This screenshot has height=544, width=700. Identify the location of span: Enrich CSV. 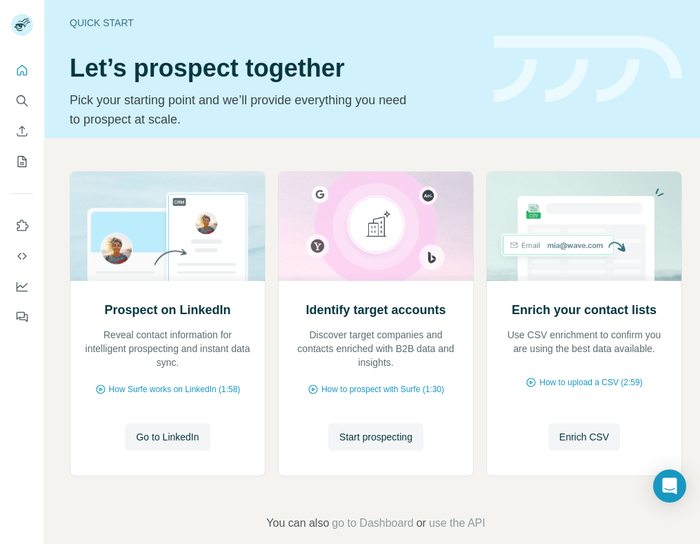
(584, 437).